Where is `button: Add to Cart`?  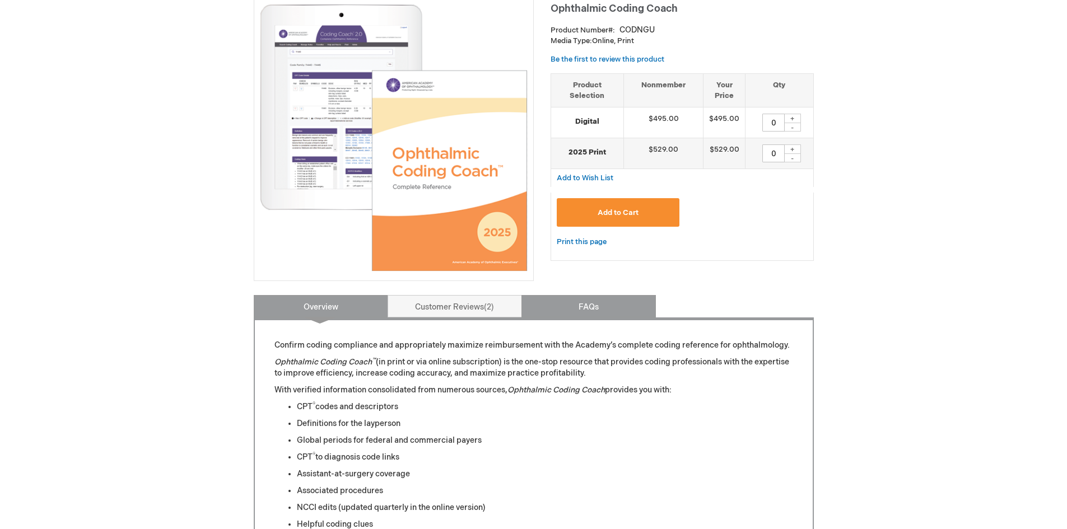 button: Add to Cart is located at coordinates (618, 212).